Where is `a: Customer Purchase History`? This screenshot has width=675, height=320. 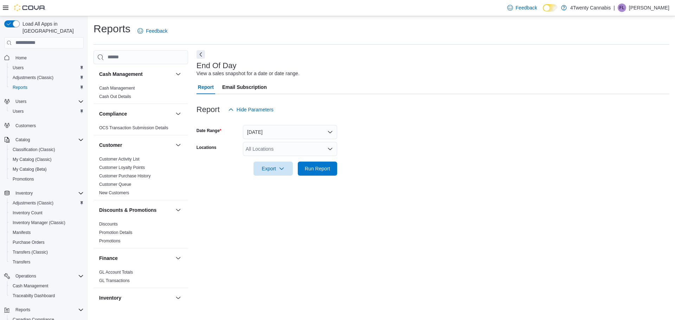
a: Customer Purchase History is located at coordinates (125, 176).